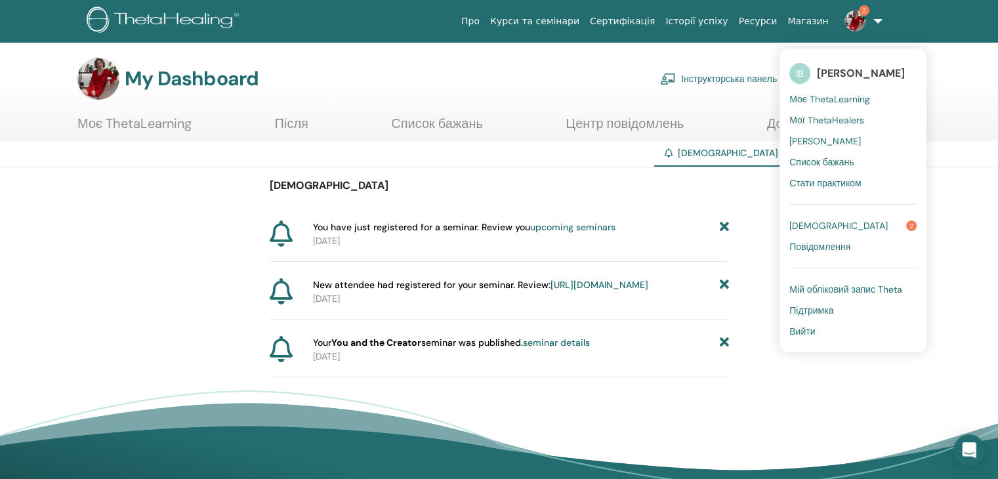 Image resolution: width=998 pixels, height=479 pixels. I want to click on a: seminar details, so click(557, 343).